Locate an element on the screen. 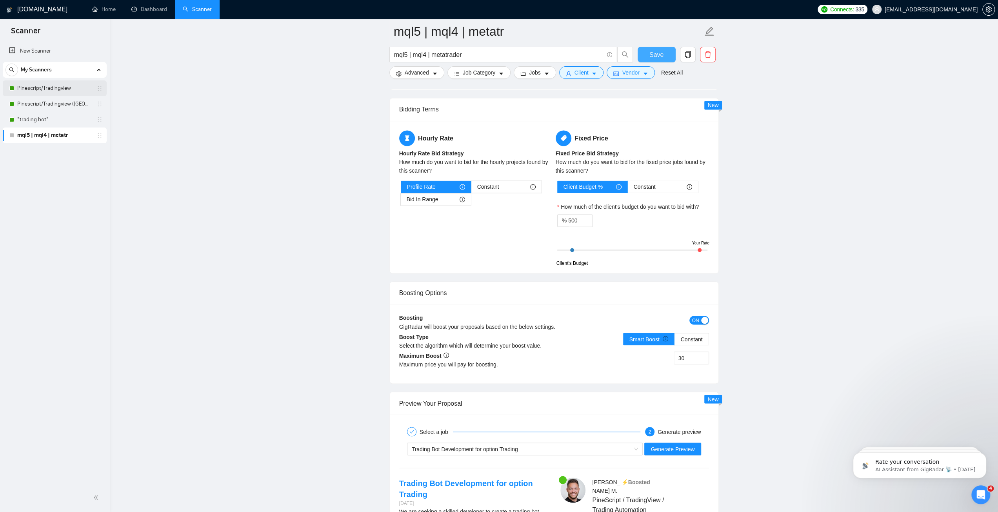  div: message notification from AI Assistant from GigRadar 📡, 2d ago. Rate your conversation is located at coordinates (78, 29).